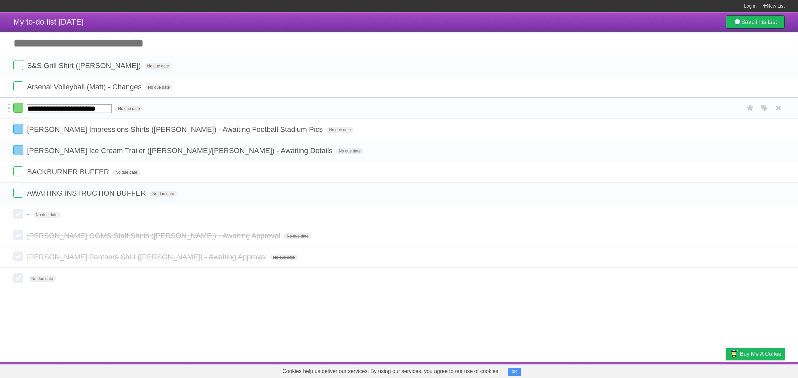 This screenshot has height=378, width=798. Describe the element at coordinates (69, 172) in the screenshot. I see `span: BACKBURNER BUFFER` at that location.